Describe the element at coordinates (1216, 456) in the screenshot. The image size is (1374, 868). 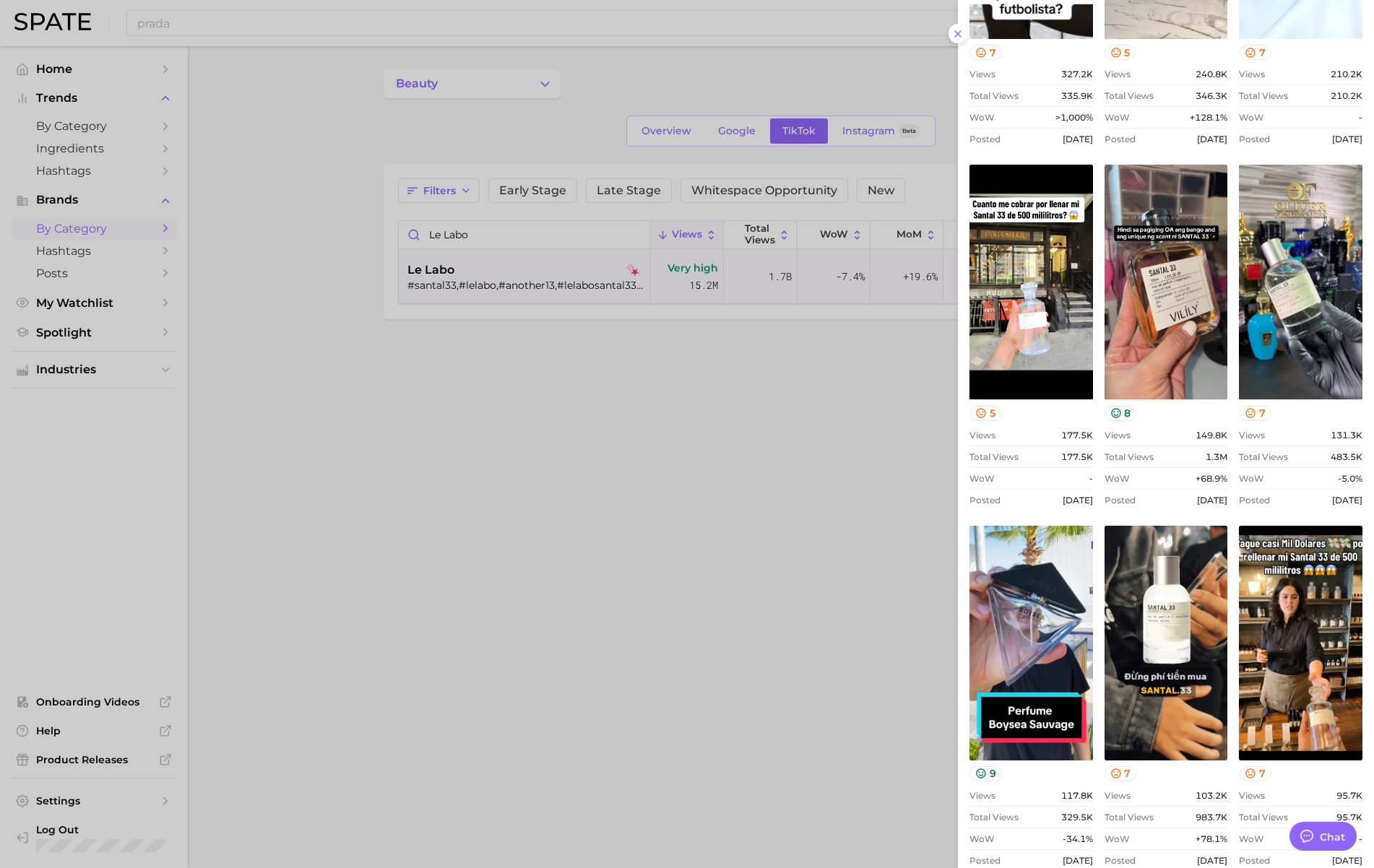
I see `span: 1.3m` at that location.